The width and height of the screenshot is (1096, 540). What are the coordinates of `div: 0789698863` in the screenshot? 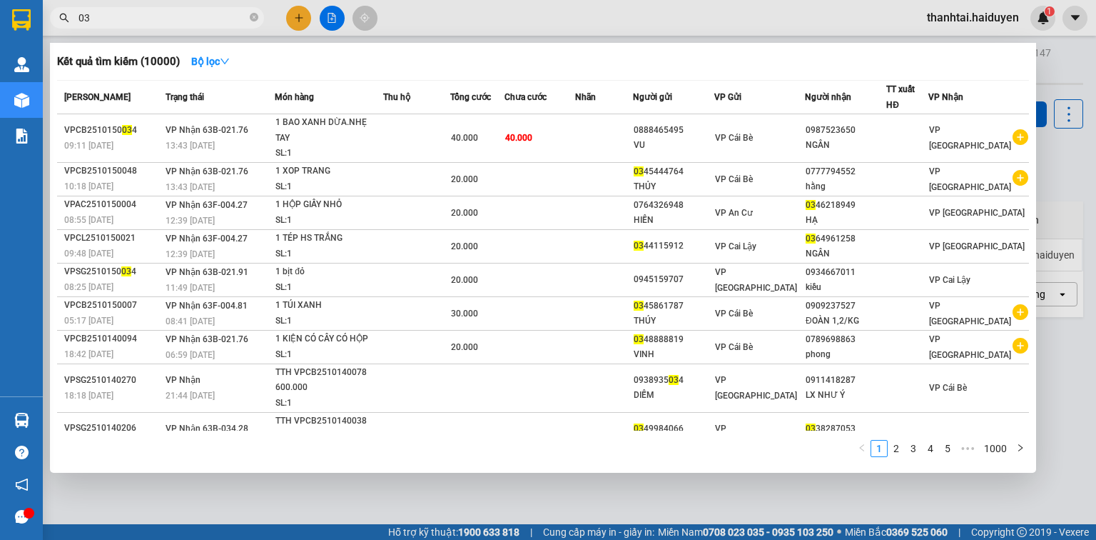 It's located at (846, 339).